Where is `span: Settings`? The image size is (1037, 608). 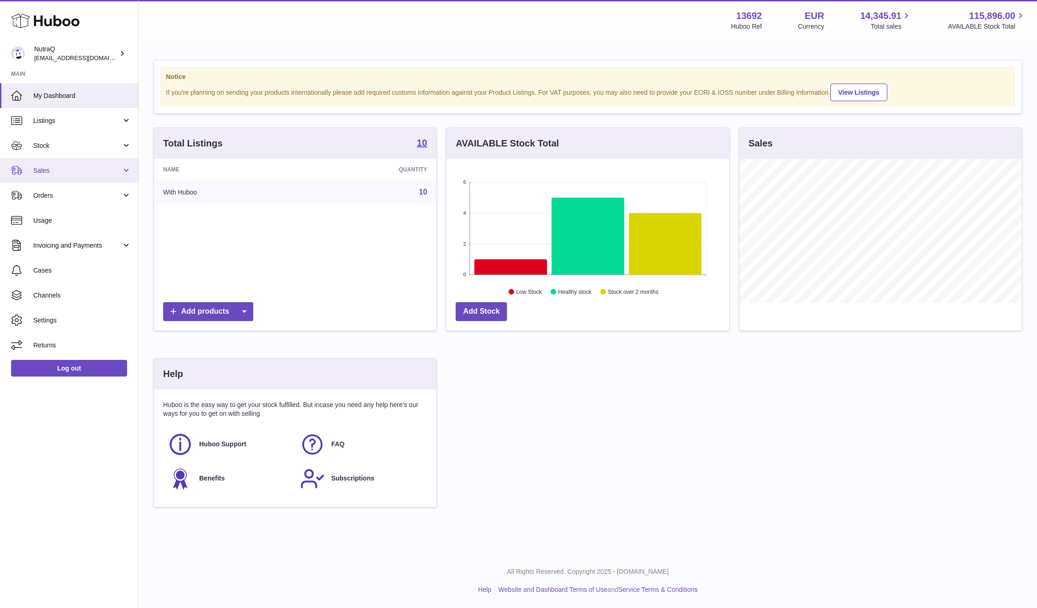 span: Settings is located at coordinates (82, 320).